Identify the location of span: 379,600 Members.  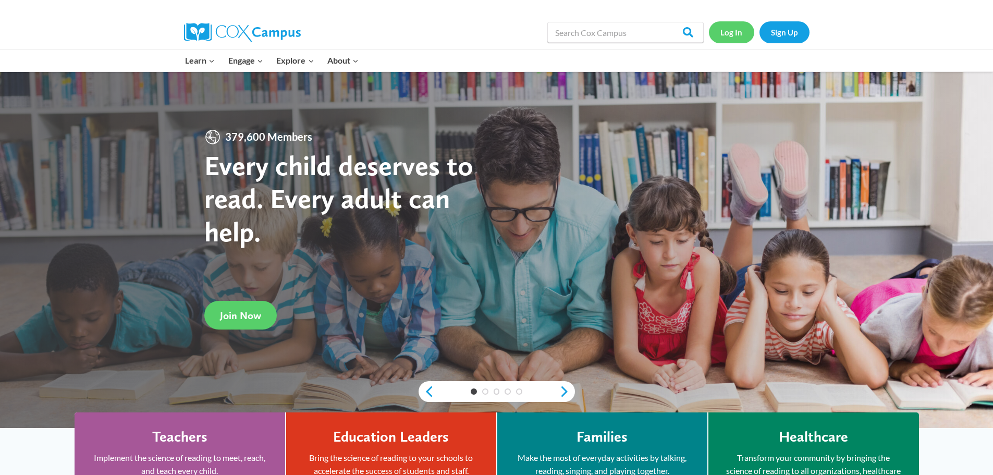
(269, 137).